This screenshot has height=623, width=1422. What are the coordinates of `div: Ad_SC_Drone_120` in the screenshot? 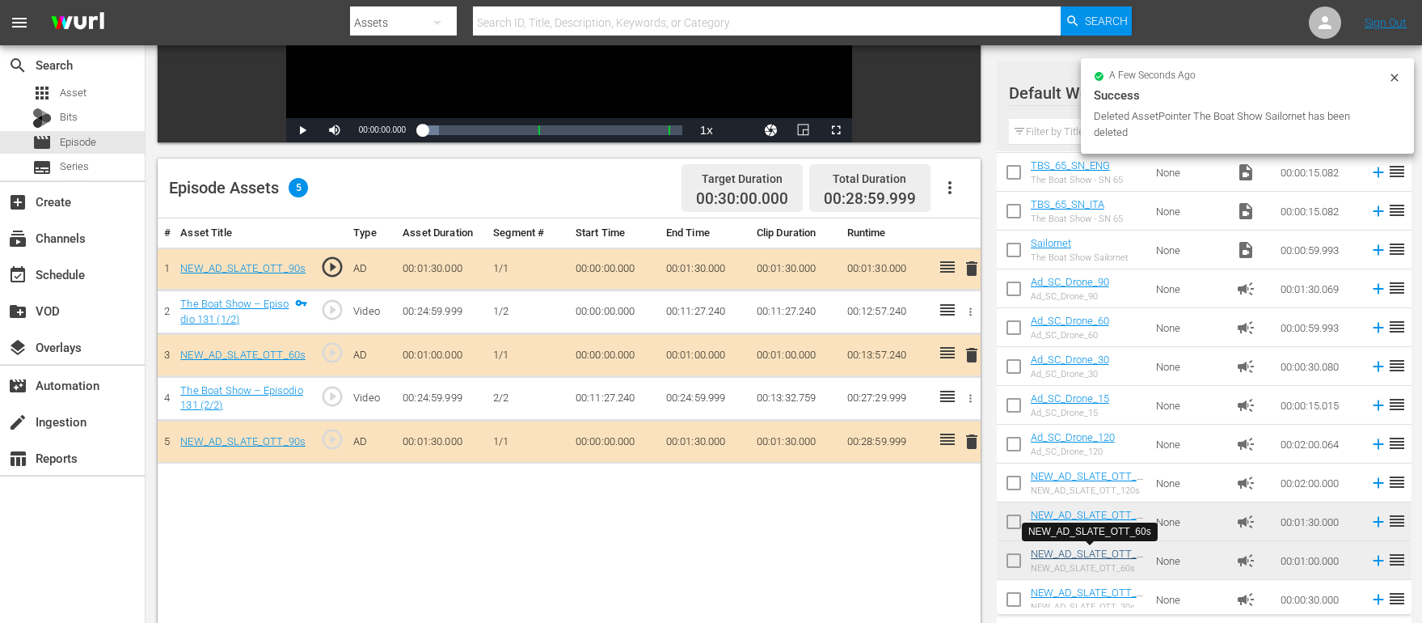 It's located at (1073, 451).